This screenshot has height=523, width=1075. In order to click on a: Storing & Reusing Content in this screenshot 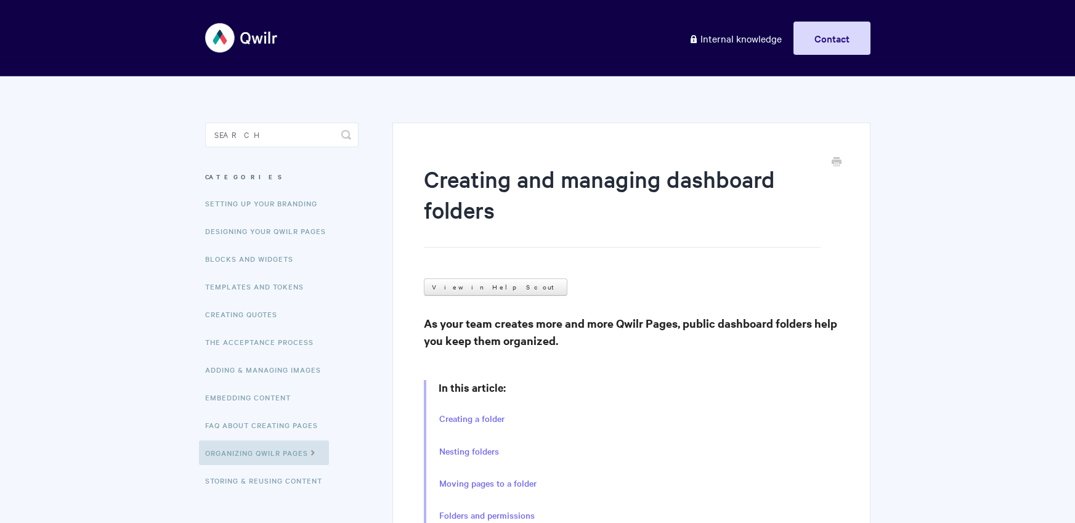, I will do `click(268, 480)`.